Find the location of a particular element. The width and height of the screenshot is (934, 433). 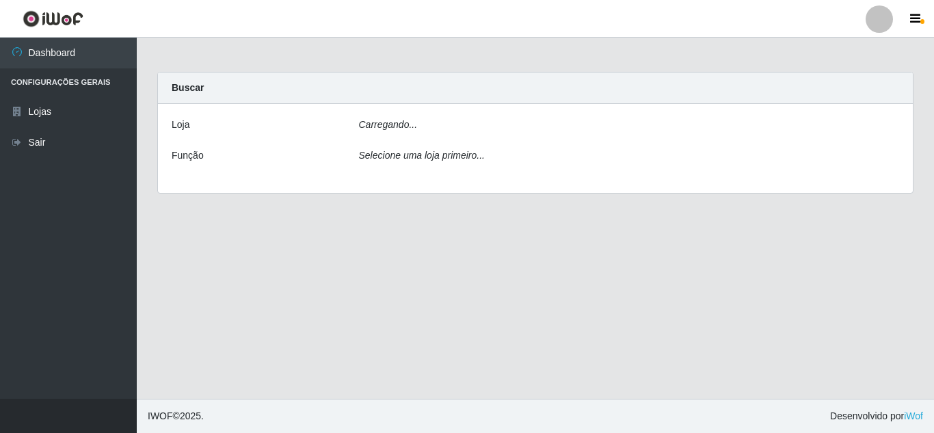

i: Selecione uma loja primeiro... is located at coordinates (422, 155).